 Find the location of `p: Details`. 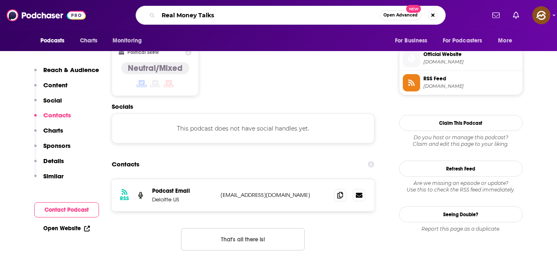

p: Details is located at coordinates (54, 161).